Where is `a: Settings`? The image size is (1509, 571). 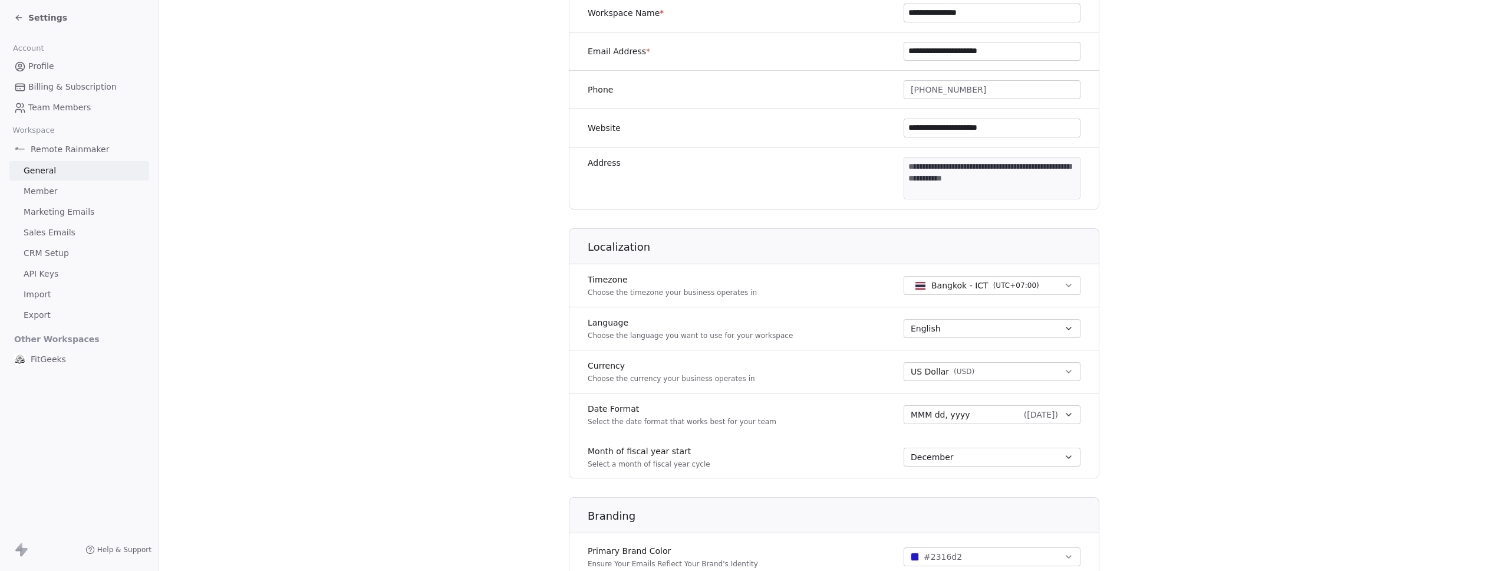 a: Settings is located at coordinates (41, 18).